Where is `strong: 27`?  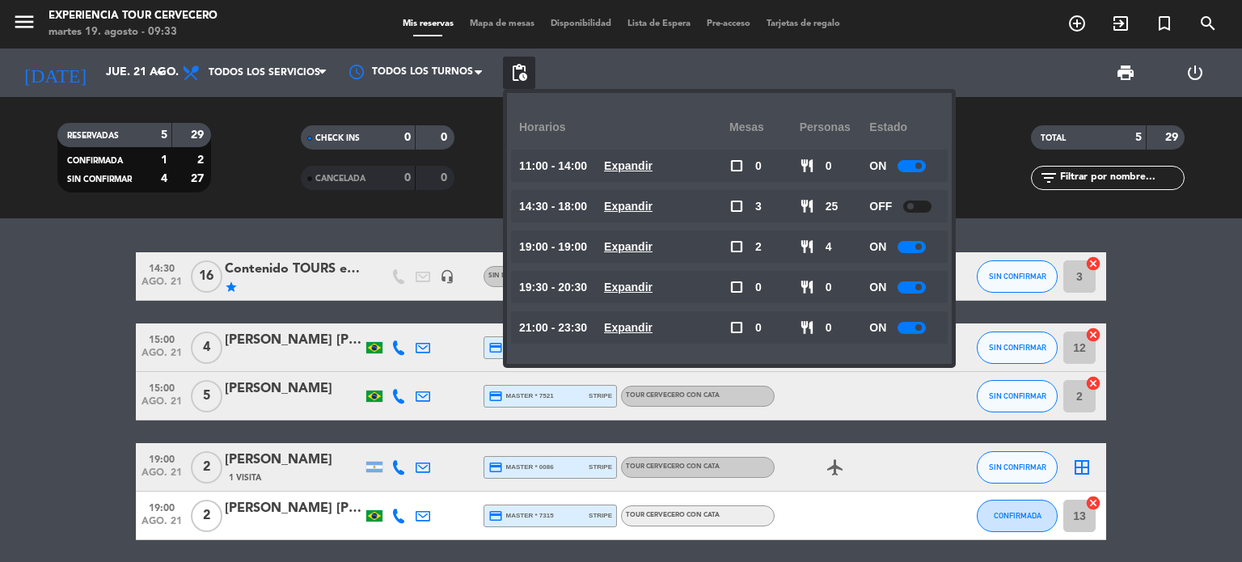
strong: 27 is located at coordinates (199, 179).